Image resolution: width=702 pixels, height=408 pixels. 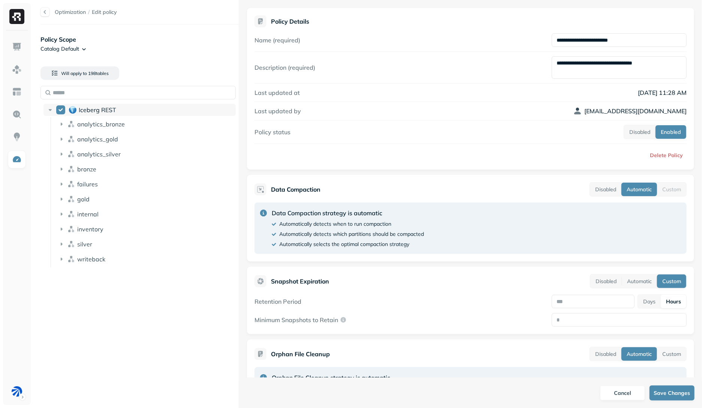 What do you see at coordinates (99, 154) in the screenshot?
I see `p: analytics_silver` at bounding box center [99, 154].